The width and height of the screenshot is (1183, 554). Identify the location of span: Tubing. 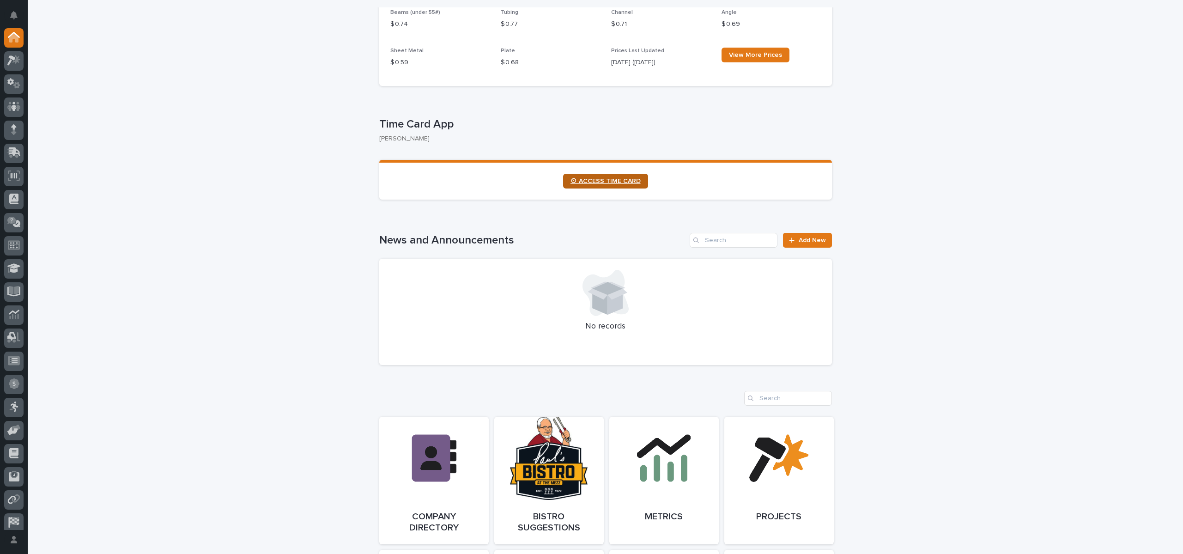
(509, 12).